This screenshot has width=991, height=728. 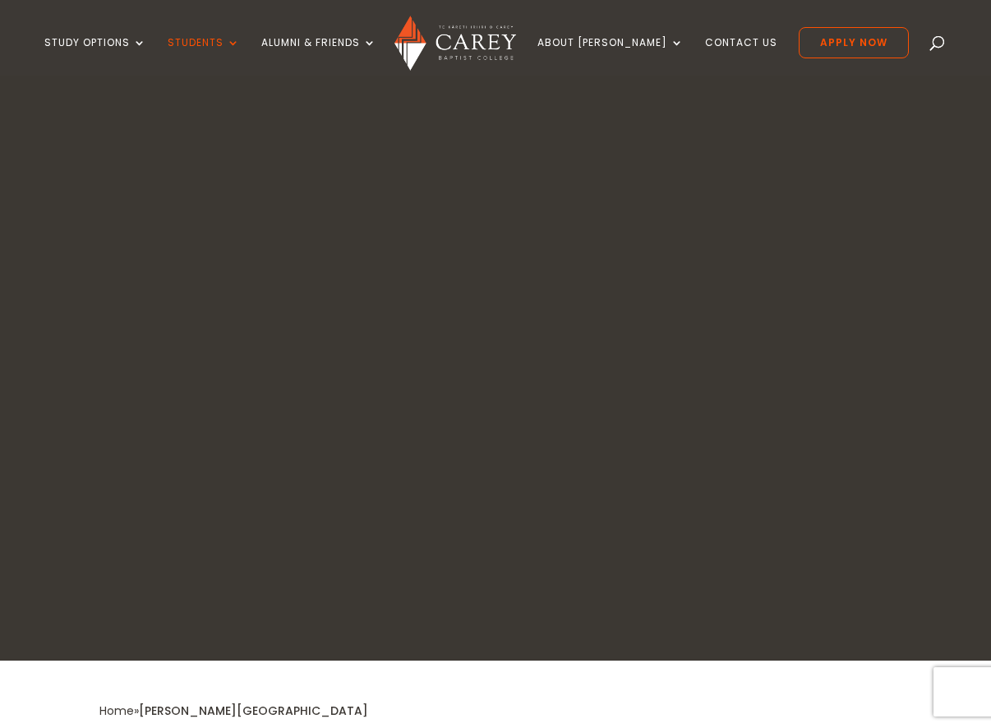 What do you see at coordinates (854, 43) in the screenshot?
I see `a: Apply Now` at bounding box center [854, 43].